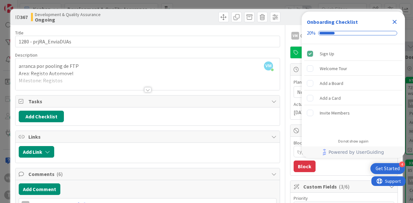 Image resolution: width=413 pixels, height=203 pixels. I want to click on div: 20%, so click(311, 33).